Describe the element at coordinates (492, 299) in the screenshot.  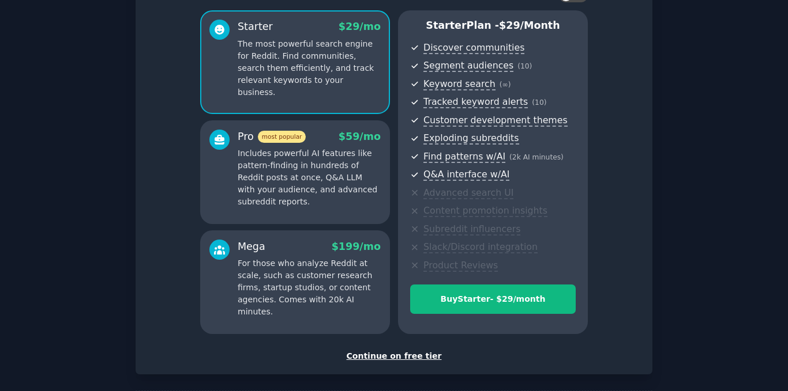
I see `button: BuyStarter- $29/month` at that location.